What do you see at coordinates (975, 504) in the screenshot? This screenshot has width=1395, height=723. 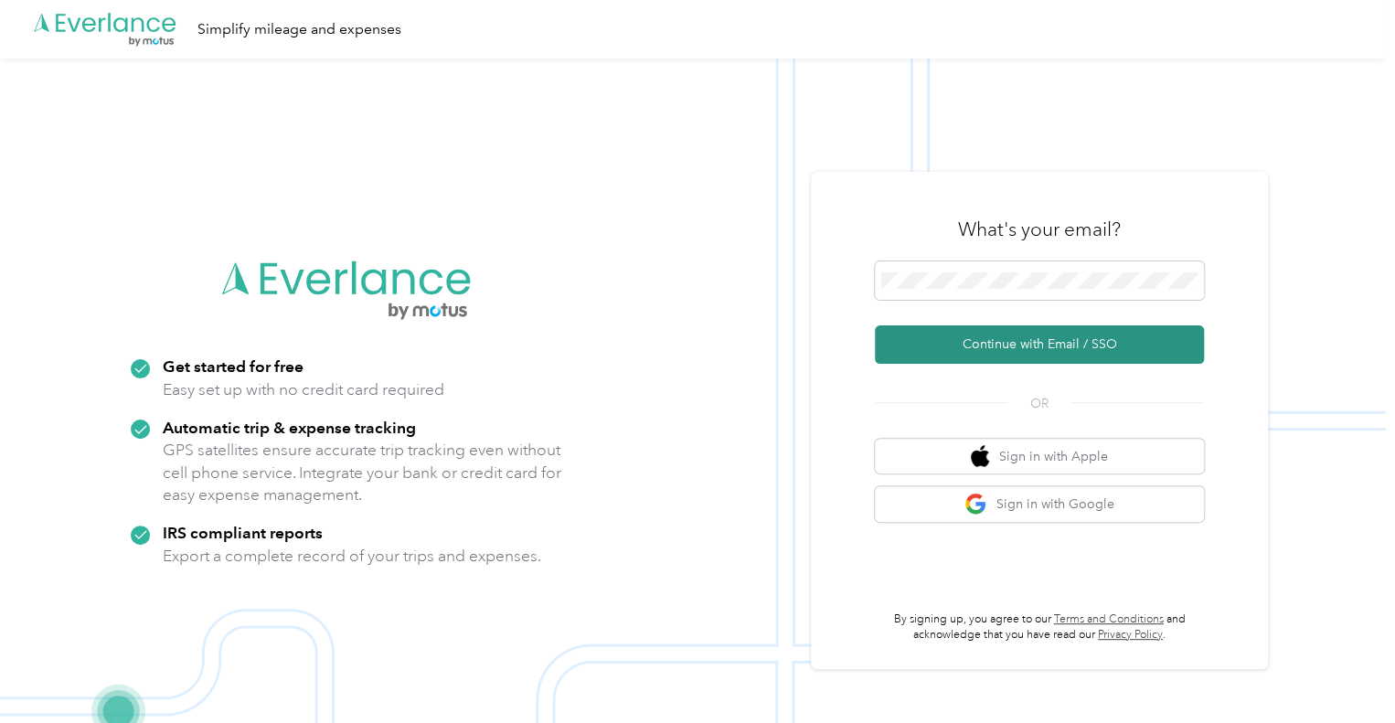 I see `img: google logo` at bounding box center [975, 504].